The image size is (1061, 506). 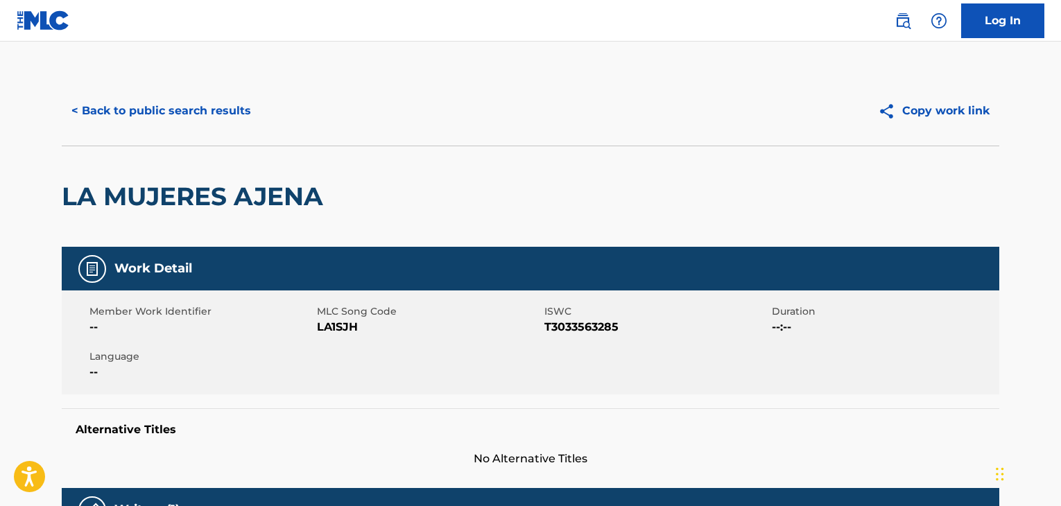 I want to click on span: ISWC, so click(x=656, y=311).